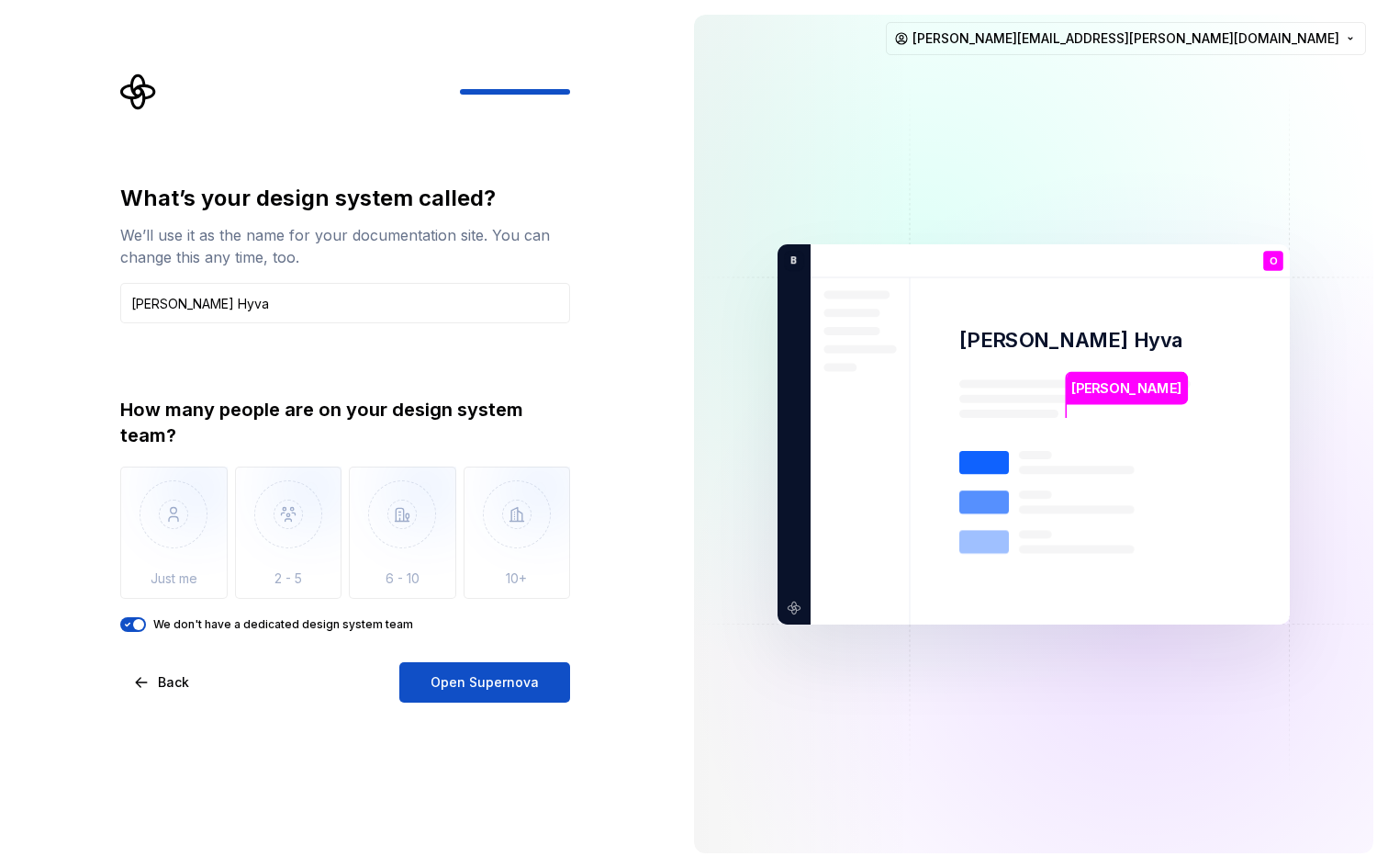  I want to click on span: Open Supernova, so click(485, 682).